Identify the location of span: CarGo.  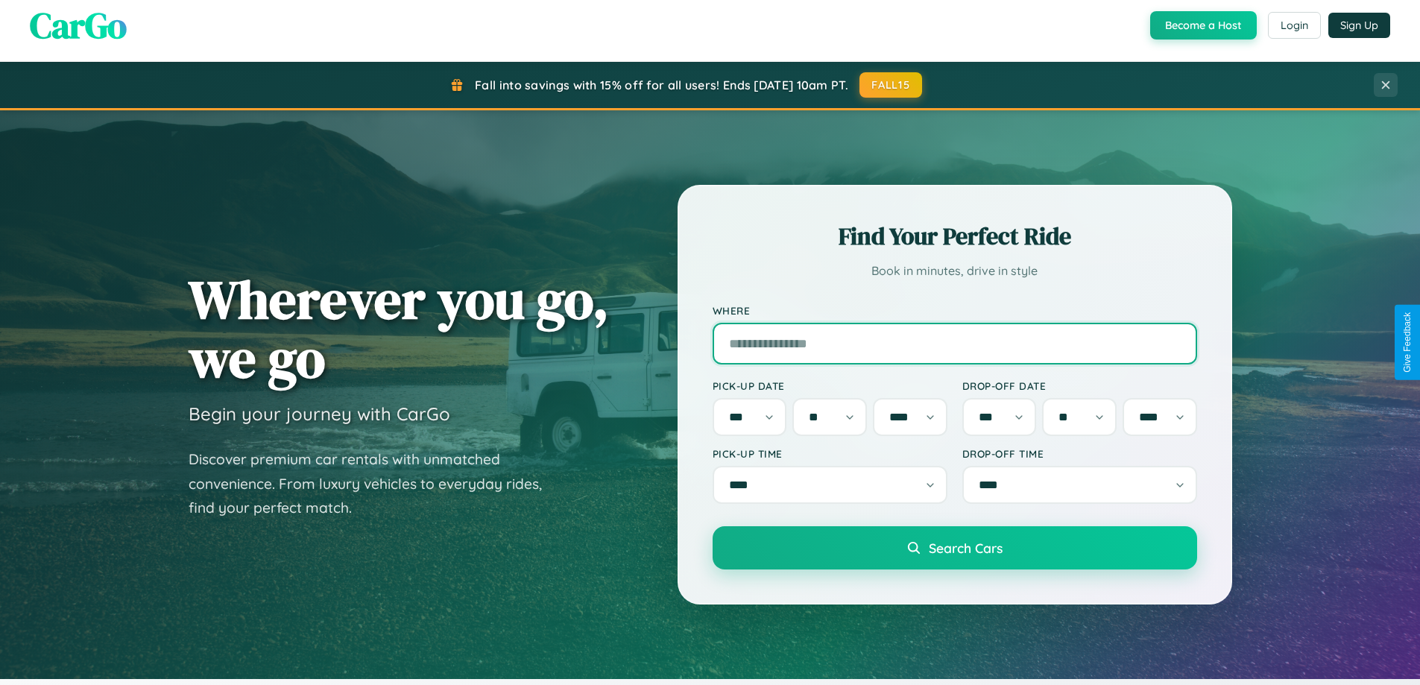
(78, 25).